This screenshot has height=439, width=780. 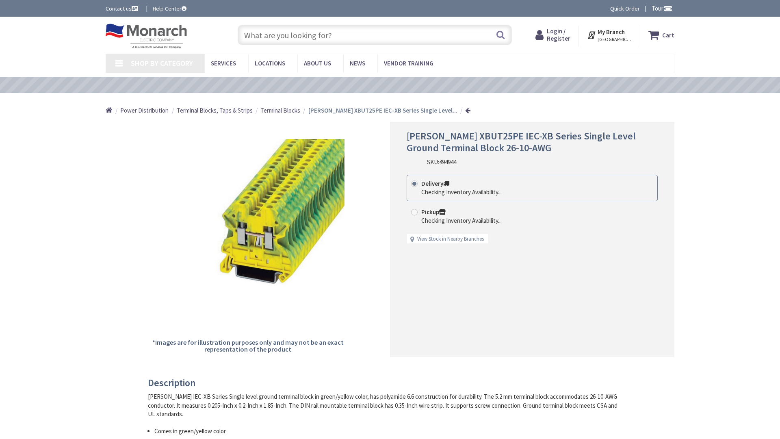 What do you see at coordinates (387, 383) in the screenshot?
I see `h3: Description` at bounding box center [387, 383].